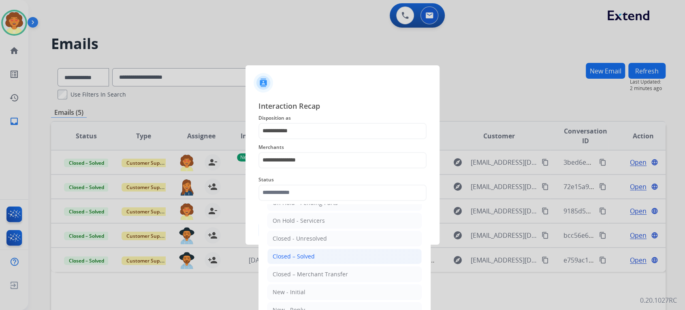 The width and height of the screenshot is (685, 310). I want to click on div: Closed – Merchant Transfer, so click(310, 274).